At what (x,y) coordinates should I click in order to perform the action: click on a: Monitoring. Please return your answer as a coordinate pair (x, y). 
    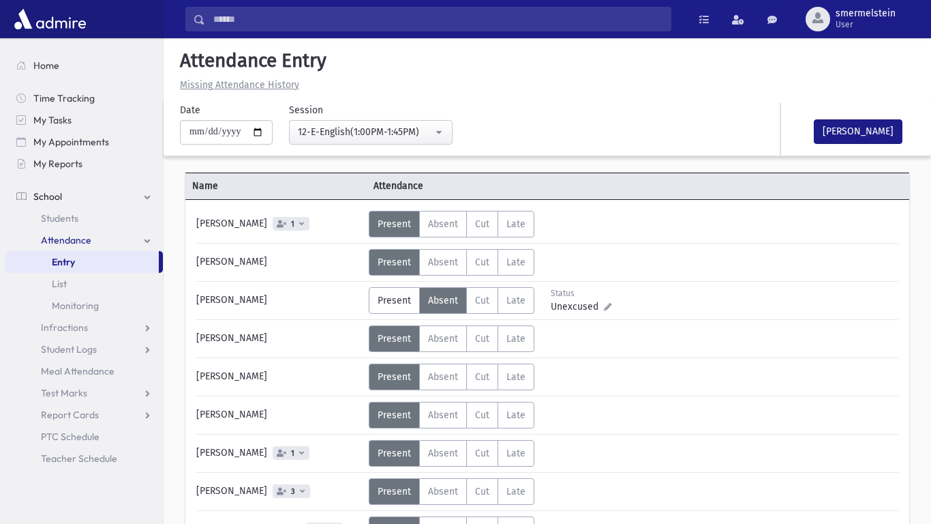
    Looking at the image, I should click on (84, 305).